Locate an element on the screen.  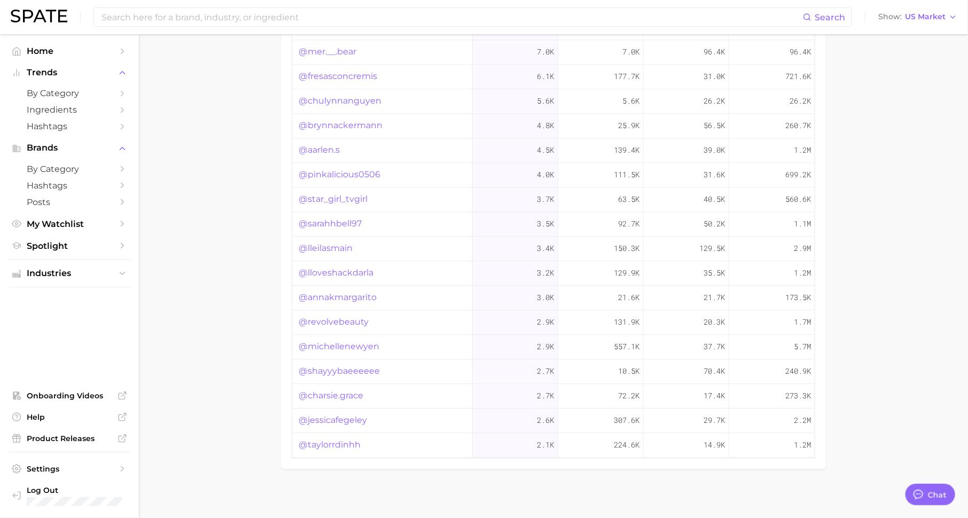
span: 10.5k is located at coordinates (629, 372).